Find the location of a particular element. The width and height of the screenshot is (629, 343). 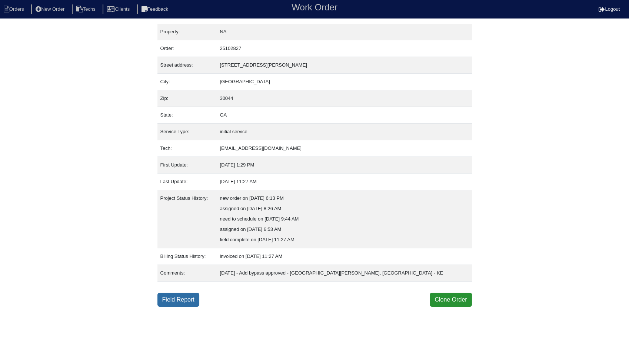

td: Property: is located at coordinates (187, 32).